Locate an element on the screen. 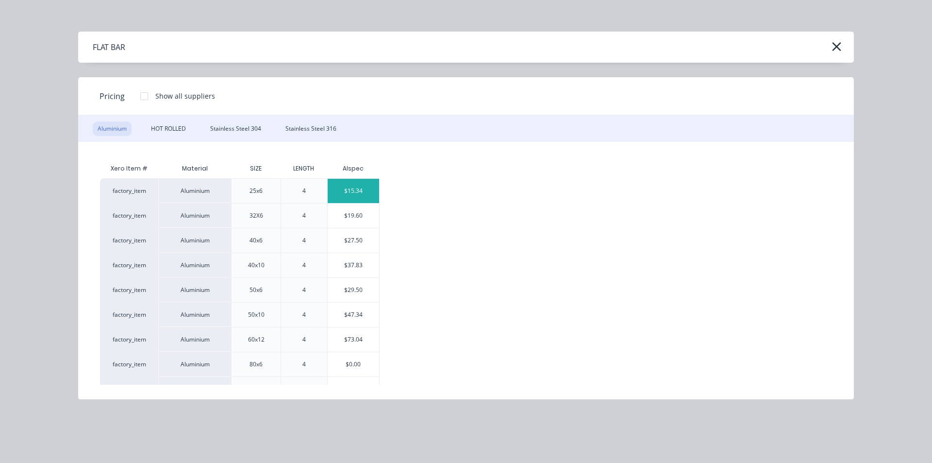 This screenshot has width=932, height=463. div: LENGTH is located at coordinates (303, 168).